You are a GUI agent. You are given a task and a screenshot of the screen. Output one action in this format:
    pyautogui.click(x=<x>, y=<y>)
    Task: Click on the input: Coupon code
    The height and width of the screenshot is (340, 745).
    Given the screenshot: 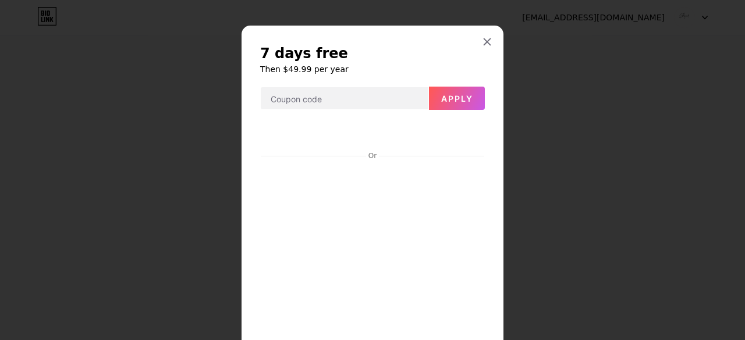 What is the action you would take?
    pyautogui.click(x=345, y=99)
    